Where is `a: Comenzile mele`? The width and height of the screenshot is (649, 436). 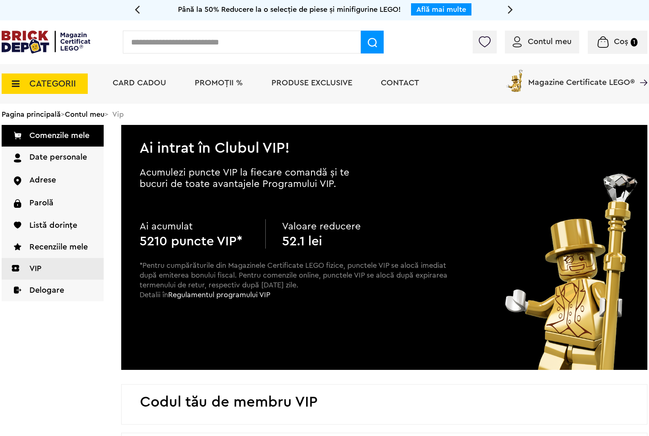
a: Comenzile mele is located at coordinates (53, 135).